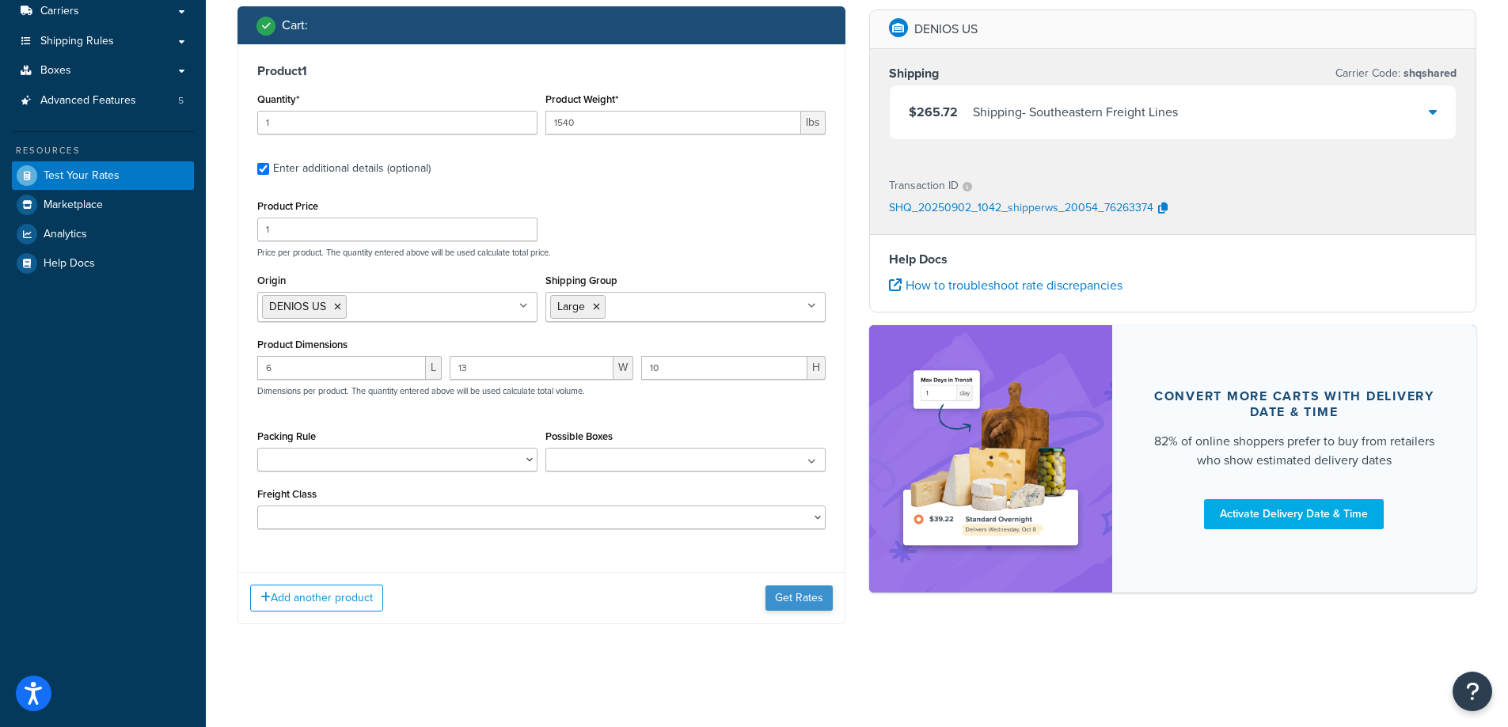 The height and width of the screenshot is (727, 1508). Describe the element at coordinates (582, 99) in the screenshot. I see `label: Product Weight*` at that location.